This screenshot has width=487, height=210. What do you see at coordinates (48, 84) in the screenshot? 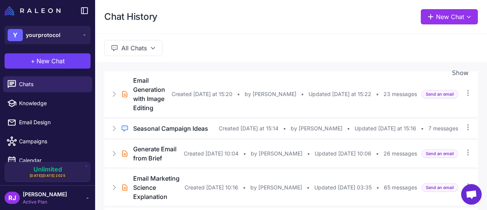
I see `a: Chats` at bounding box center [48, 84].